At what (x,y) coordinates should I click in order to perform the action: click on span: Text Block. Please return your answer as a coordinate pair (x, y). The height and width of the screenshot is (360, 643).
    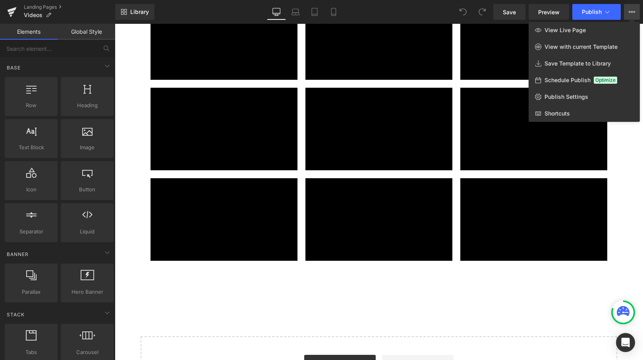
    Looking at the image, I should click on (31, 147).